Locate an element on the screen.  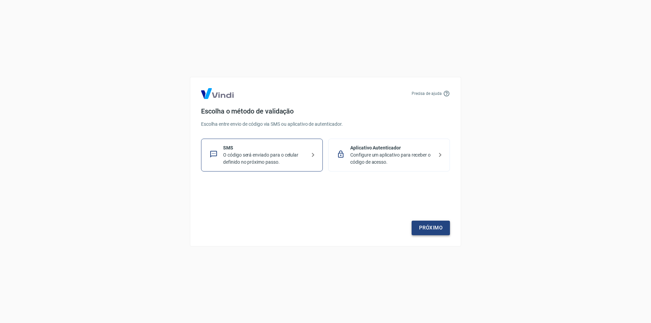
h4: Escolha o método de validação is located at coordinates (326, 111).